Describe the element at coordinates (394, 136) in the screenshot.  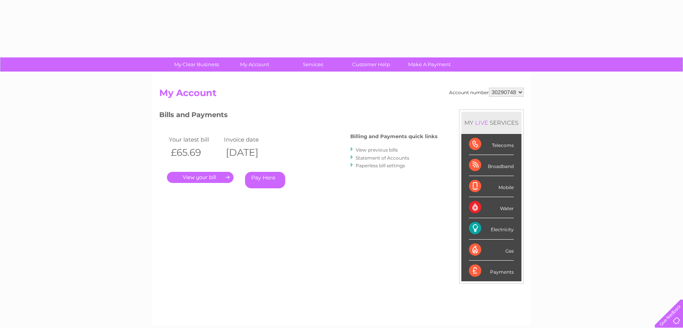
I see `h4: Billing and Payments quick links` at that location.